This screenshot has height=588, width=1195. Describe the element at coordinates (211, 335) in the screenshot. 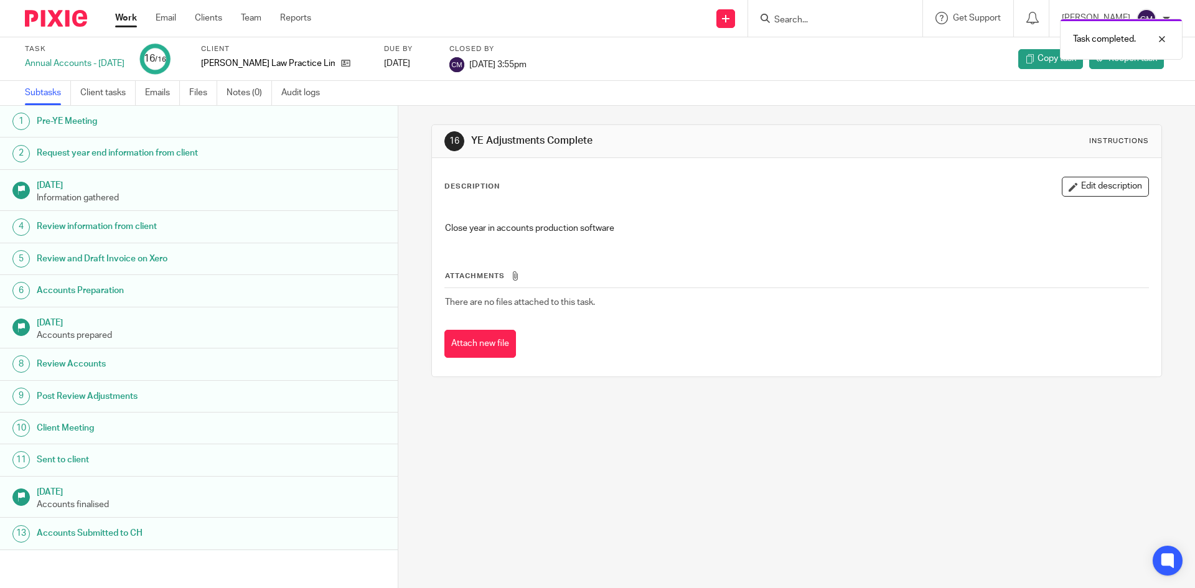

I see `p: Accounts prepared` at that location.